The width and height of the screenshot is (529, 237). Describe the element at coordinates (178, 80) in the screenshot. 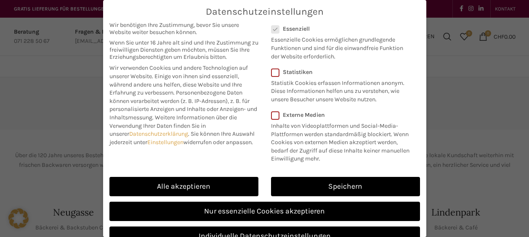

I see `span: Wir verwenden Cookies und andere Technologien auf unserer Website. Einige von ihnen sind essenzie...` at that location.